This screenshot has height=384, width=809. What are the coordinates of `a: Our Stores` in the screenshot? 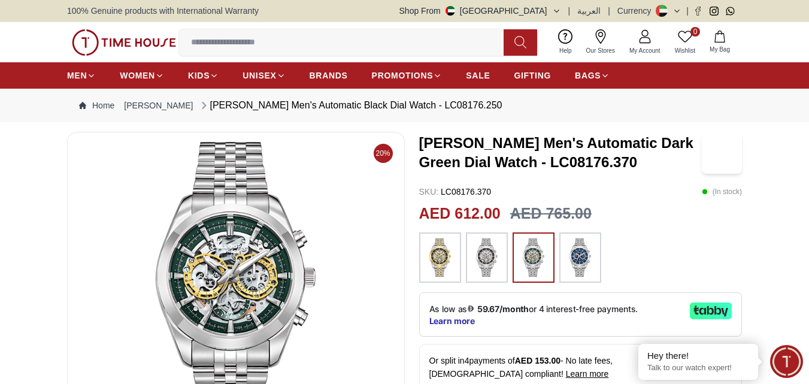 It's located at (600, 42).